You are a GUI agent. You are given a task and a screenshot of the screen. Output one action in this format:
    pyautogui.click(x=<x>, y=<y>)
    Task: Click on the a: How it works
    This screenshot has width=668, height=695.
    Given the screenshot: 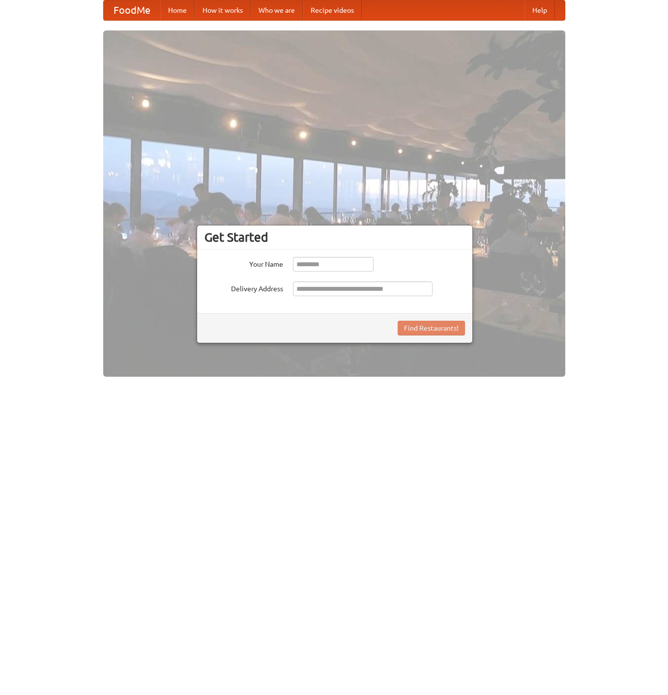 What is the action you would take?
    pyautogui.click(x=223, y=10)
    